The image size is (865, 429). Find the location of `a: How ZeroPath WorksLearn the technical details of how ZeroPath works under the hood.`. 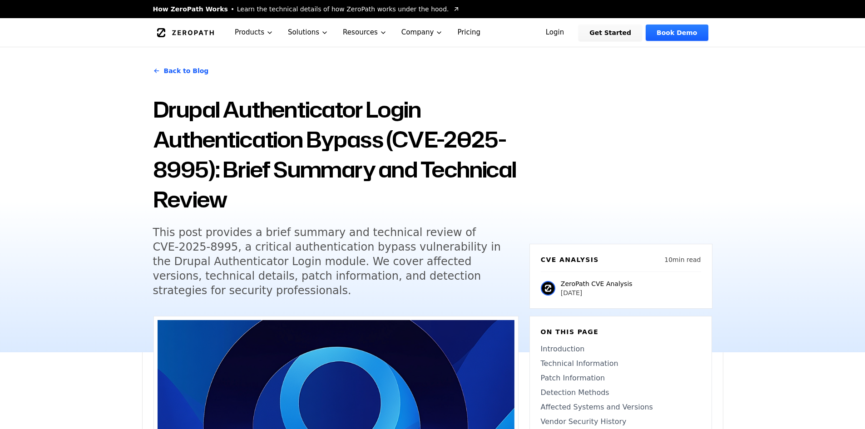

a: How ZeroPath WorksLearn the technical details of how ZeroPath works under the hood. is located at coordinates (306, 9).